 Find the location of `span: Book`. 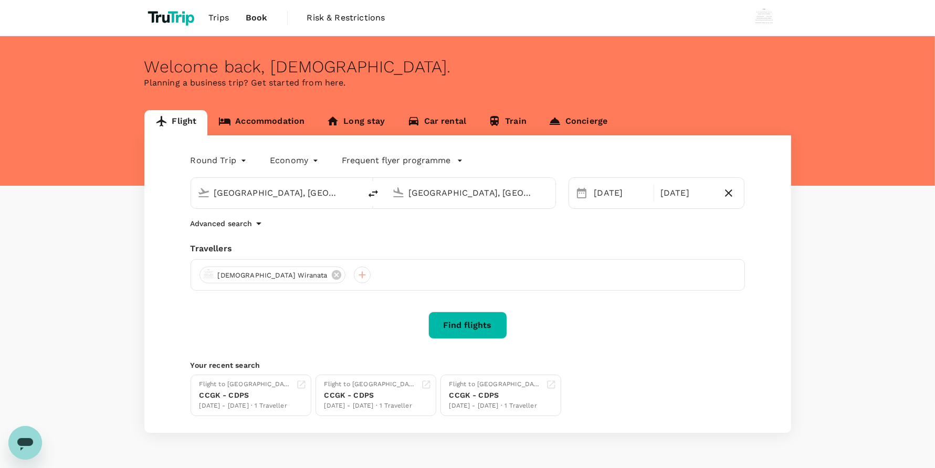

span: Book is located at coordinates (257, 18).